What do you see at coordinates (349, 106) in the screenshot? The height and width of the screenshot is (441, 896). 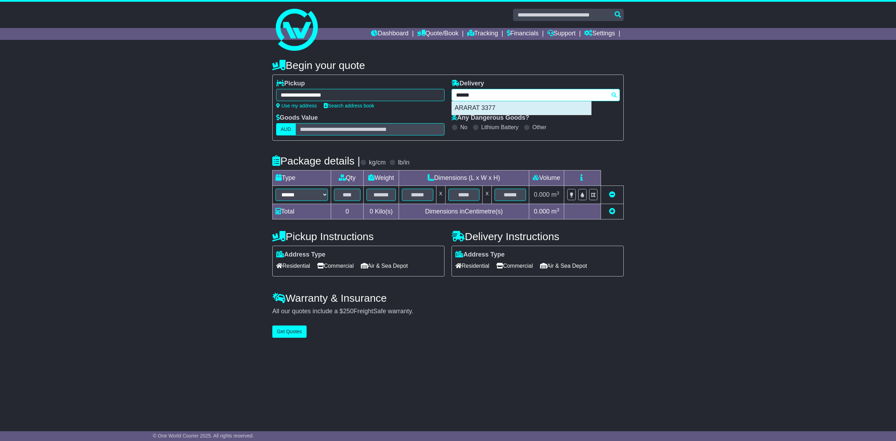 I see `a: Search address book` at bounding box center [349, 106].